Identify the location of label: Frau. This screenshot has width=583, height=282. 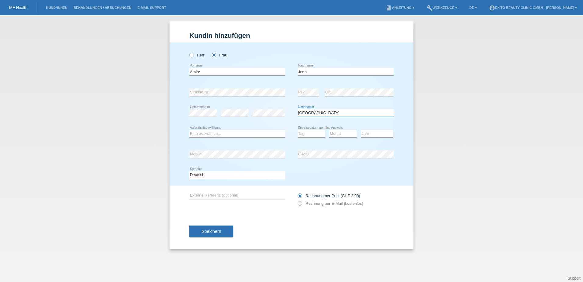
(219, 55).